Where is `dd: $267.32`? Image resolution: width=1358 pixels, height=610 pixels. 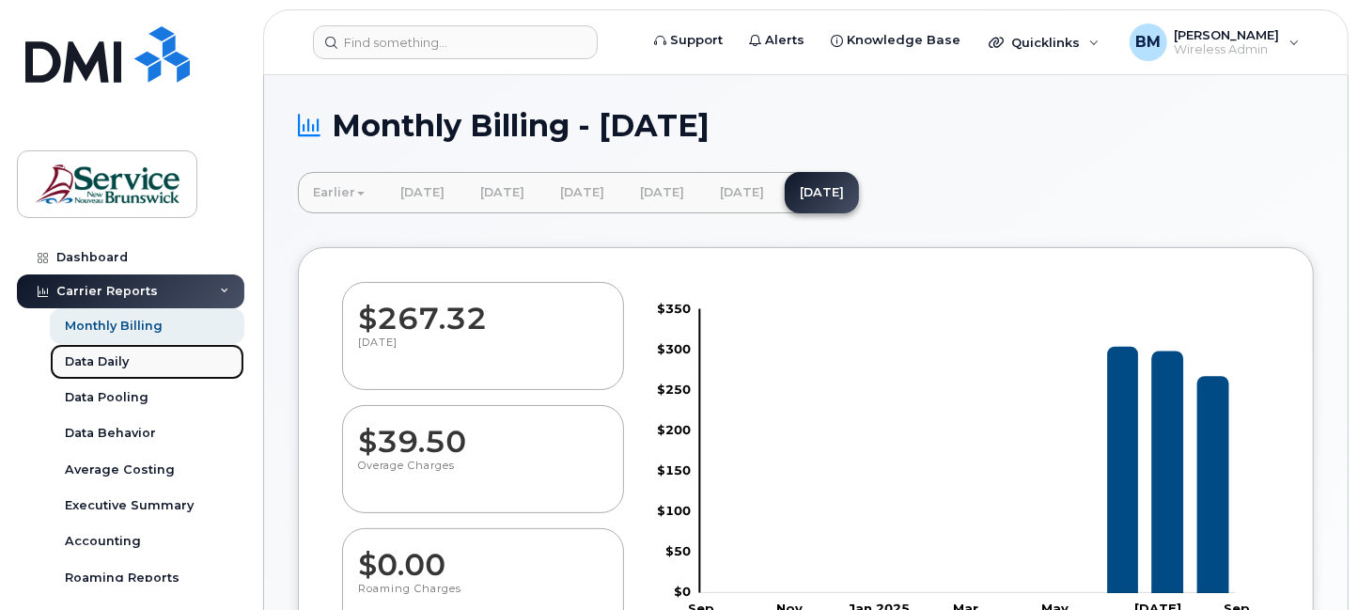
dd: $267.32 is located at coordinates (483, 309).